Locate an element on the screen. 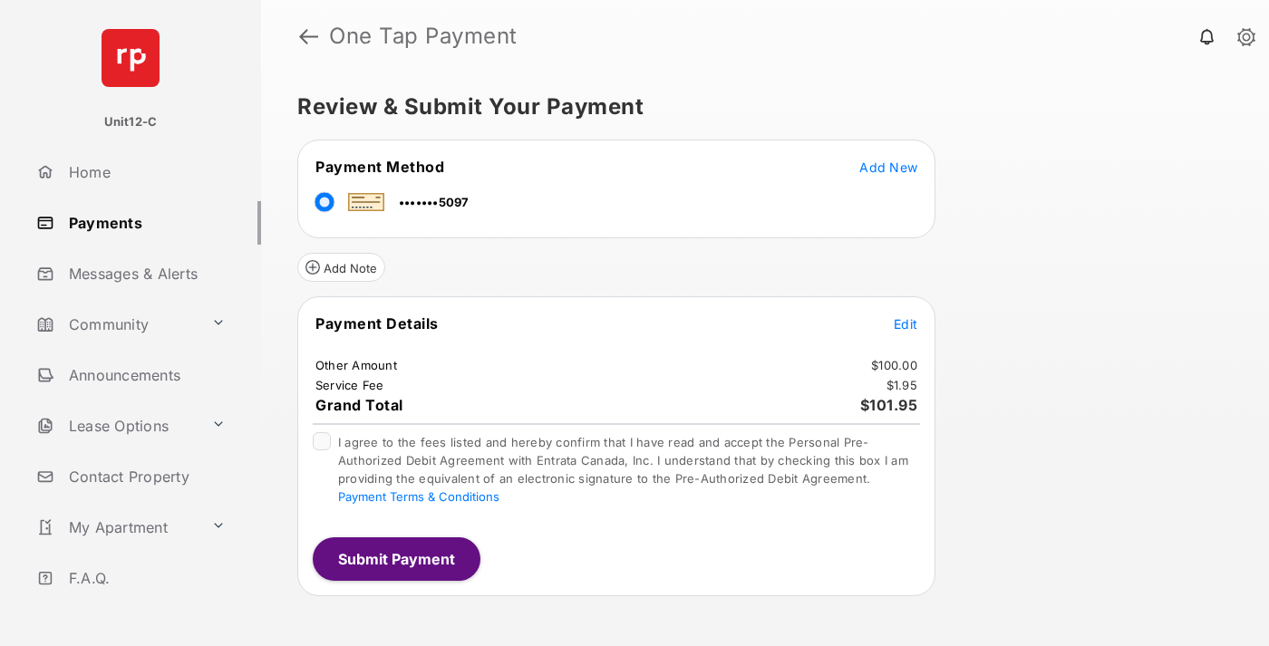 The image size is (1269, 646). span: Grand Total is located at coordinates (359, 405).